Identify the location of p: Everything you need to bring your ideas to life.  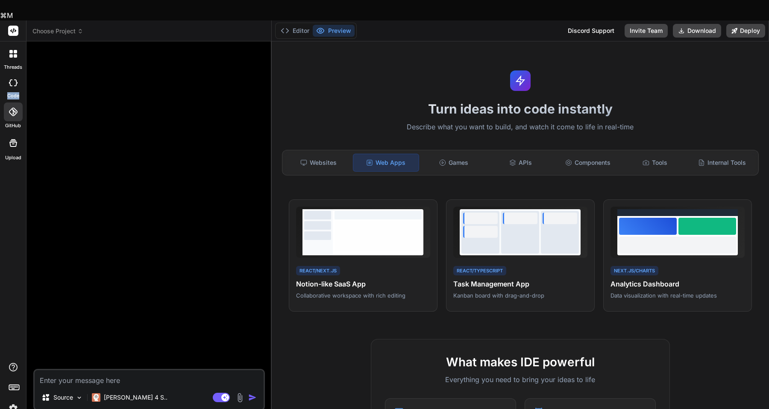
(521, 380).